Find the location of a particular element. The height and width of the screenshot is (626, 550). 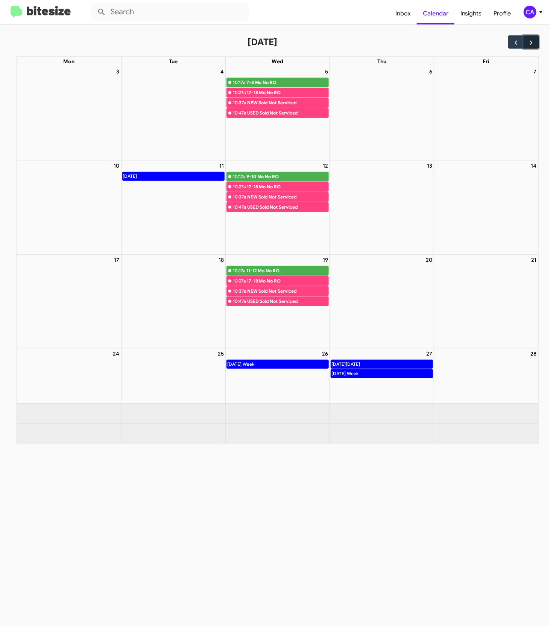

button: CA is located at coordinates (530, 12).